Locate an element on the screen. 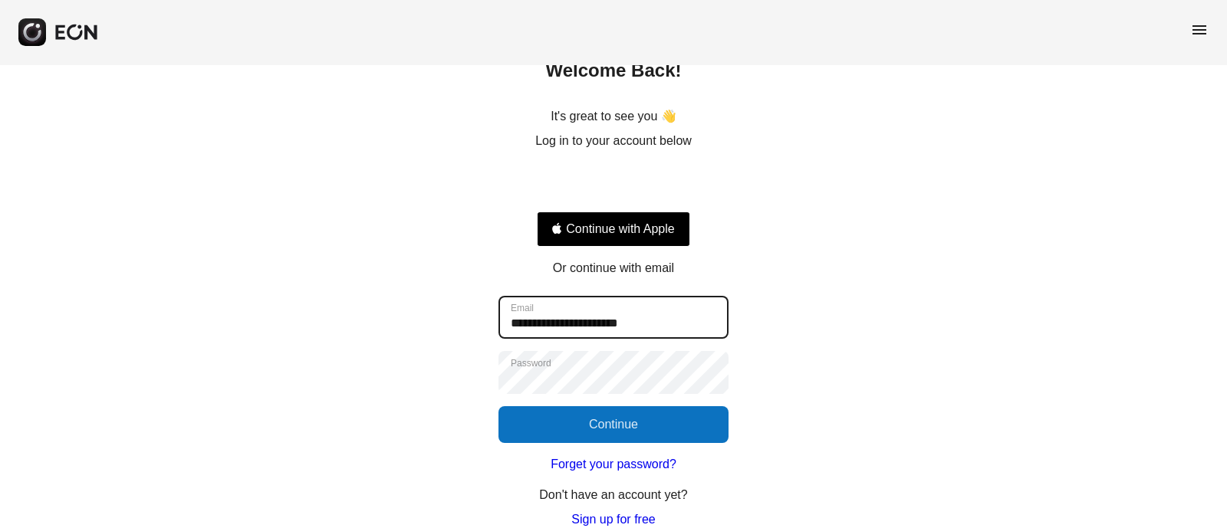 This screenshot has width=1227, height=528. p: Log in to your account below is located at coordinates (614, 141).